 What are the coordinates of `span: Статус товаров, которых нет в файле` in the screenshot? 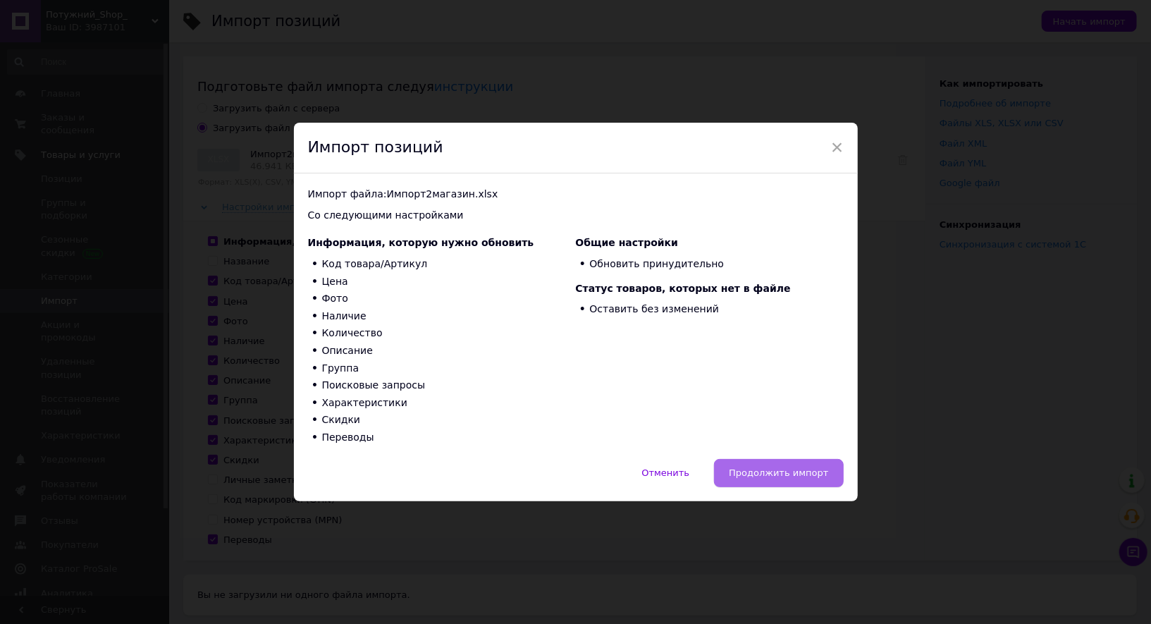 It's located at (683, 288).